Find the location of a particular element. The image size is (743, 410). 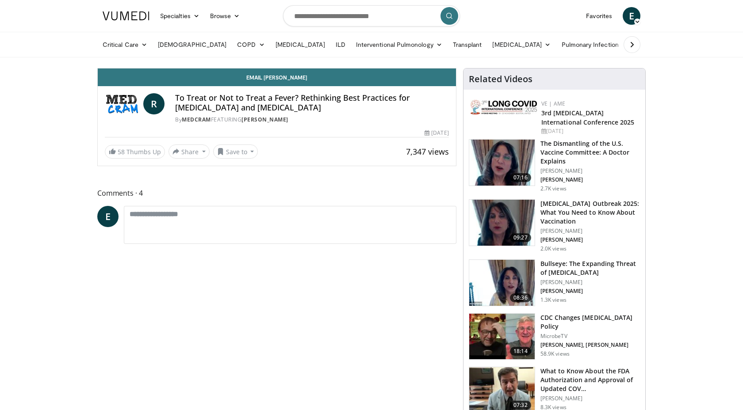

a: Interventional Pulmonology is located at coordinates (399, 45).